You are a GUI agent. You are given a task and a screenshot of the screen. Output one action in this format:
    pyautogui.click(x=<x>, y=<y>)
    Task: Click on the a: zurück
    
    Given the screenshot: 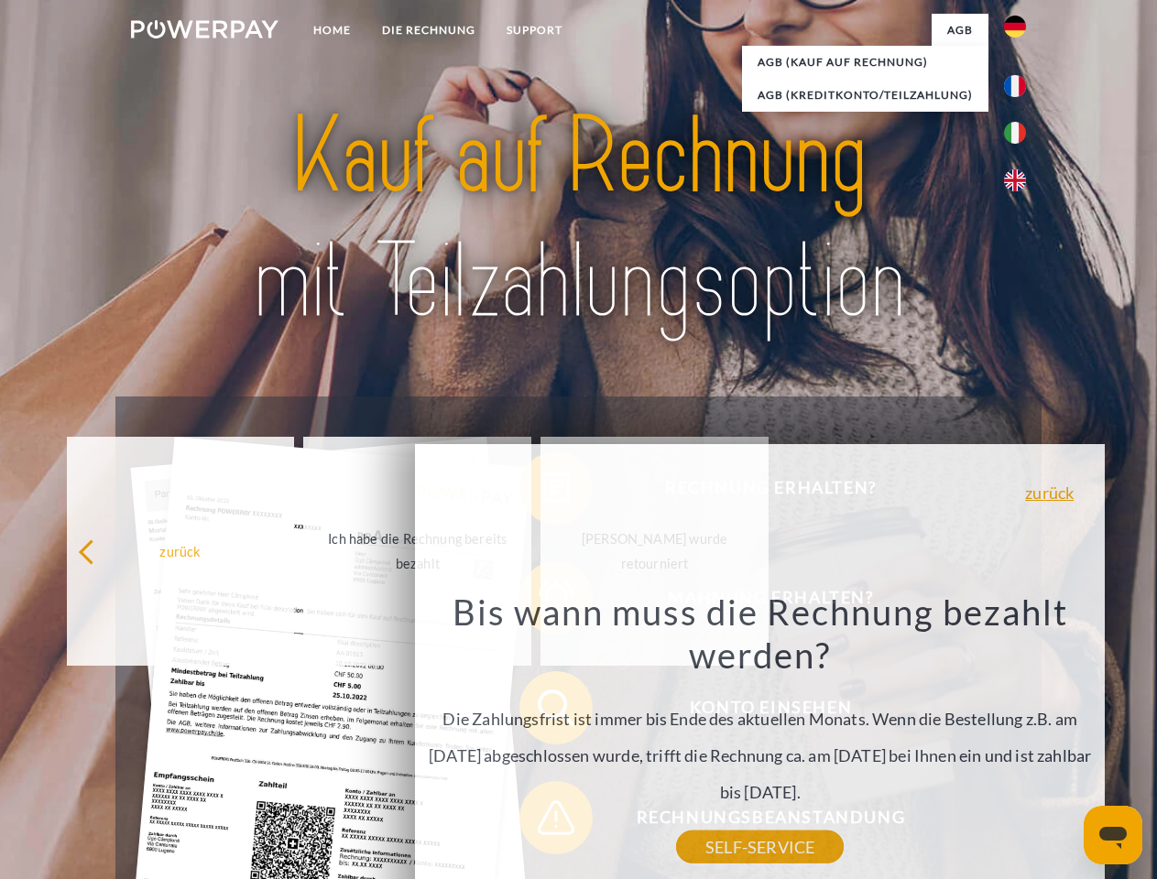 What is the action you would take?
    pyautogui.click(x=1049, y=493)
    